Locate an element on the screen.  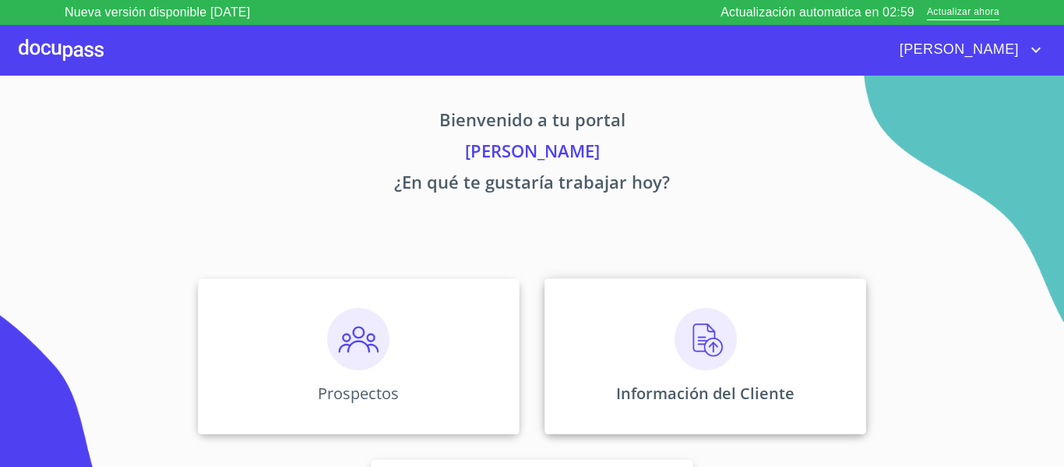
p: Bienvenido a tu portal is located at coordinates (532, 122).